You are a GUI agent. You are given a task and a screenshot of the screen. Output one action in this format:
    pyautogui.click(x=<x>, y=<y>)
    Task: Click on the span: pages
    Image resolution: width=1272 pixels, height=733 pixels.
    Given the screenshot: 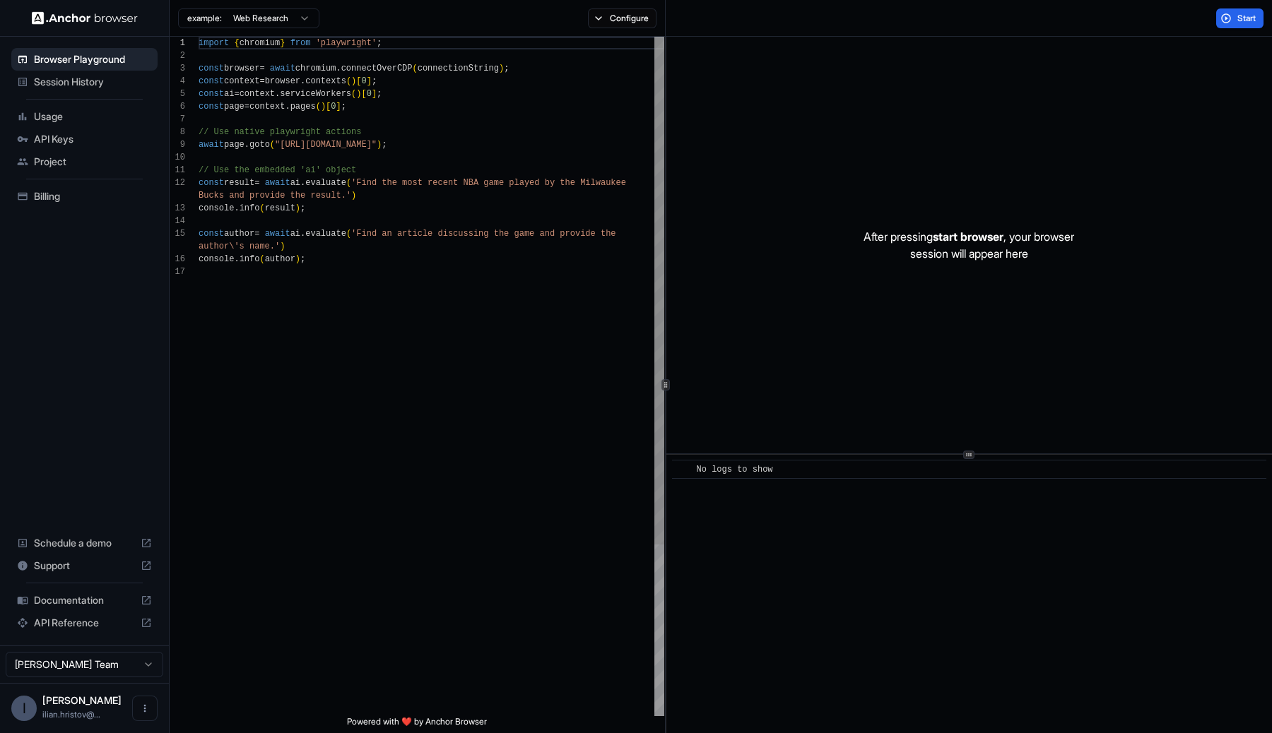 What is the action you would take?
    pyautogui.click(x=303, y=107)
    